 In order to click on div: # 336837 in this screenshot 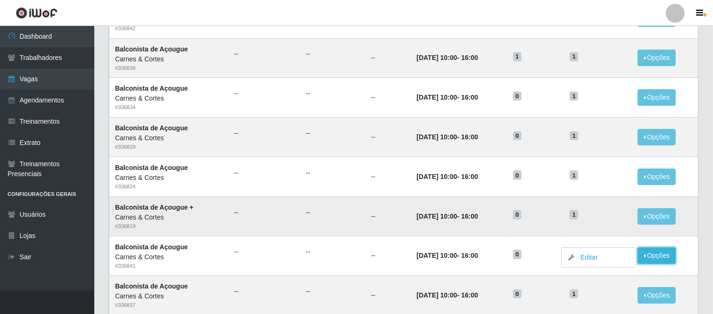, I will do `click(169, 305)`.